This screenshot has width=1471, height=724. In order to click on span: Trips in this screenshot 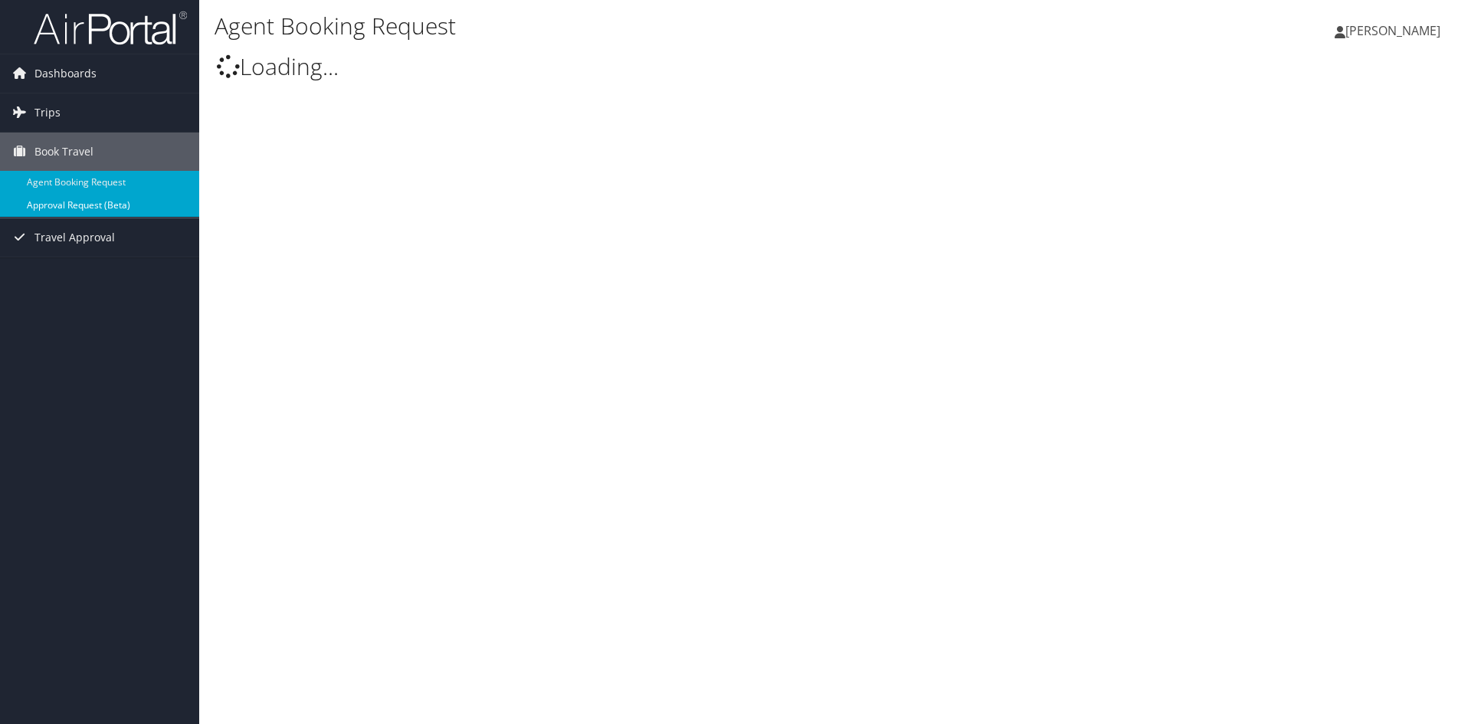, I will do `click(47, 113)`.